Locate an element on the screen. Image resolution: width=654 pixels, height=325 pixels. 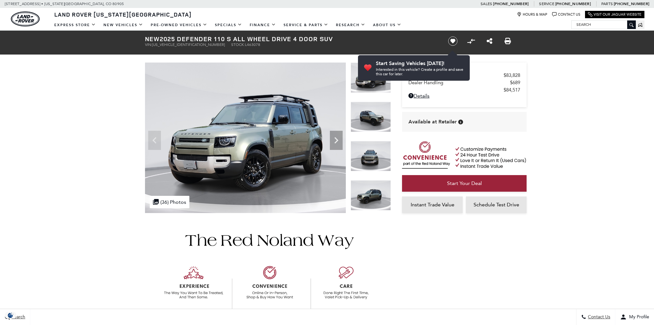
button: Save vehicle is located at coordinates (453, 41).